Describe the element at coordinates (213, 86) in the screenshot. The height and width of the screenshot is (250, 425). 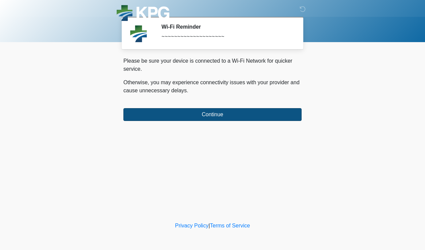
I see `p: Otherwise, you may experience connectivity issues with your provider and cause unnecessary delays` at that location.